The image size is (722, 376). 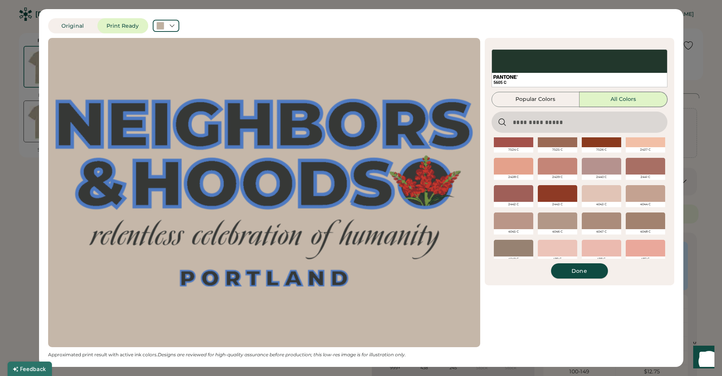 What do you see at coordinates (580, 271) in the screenshot?
I see `button: Done` at bounding box center [580, 271].